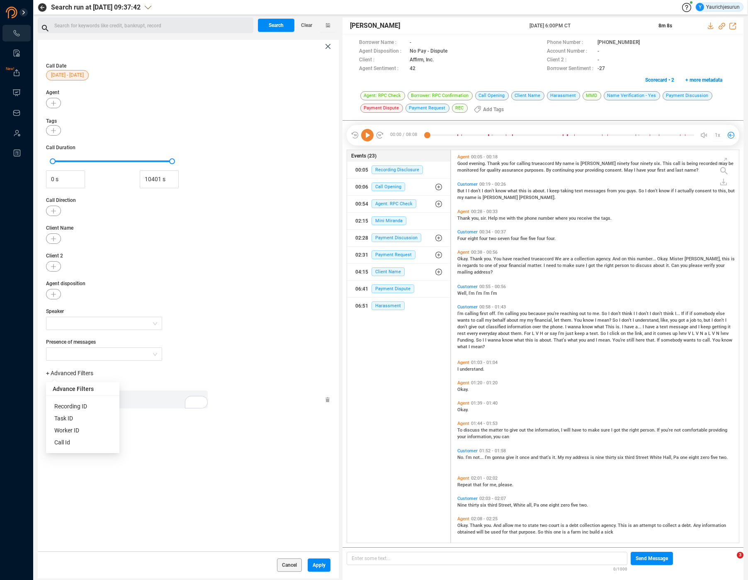 This screenshot has width=748, height=580. I want to click on span: keep, so click(706, 327).